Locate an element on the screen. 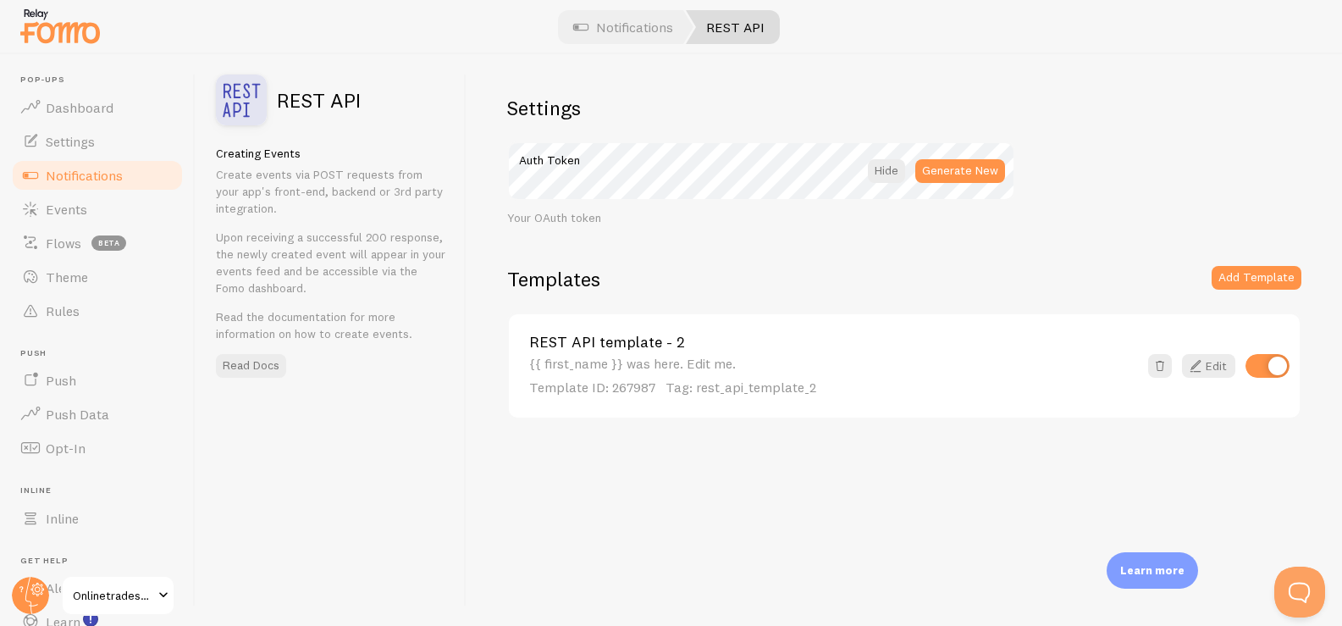  a: Events is located at coordinates (97, 209).